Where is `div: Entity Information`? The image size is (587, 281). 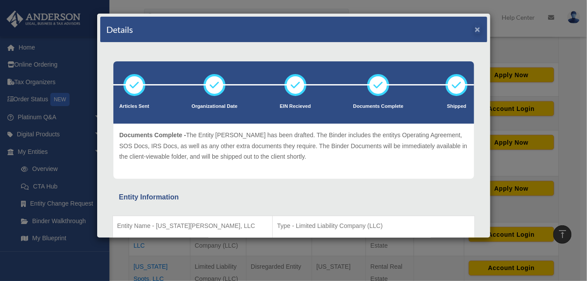
div: Entity Information is located at coordinates (294, 197).